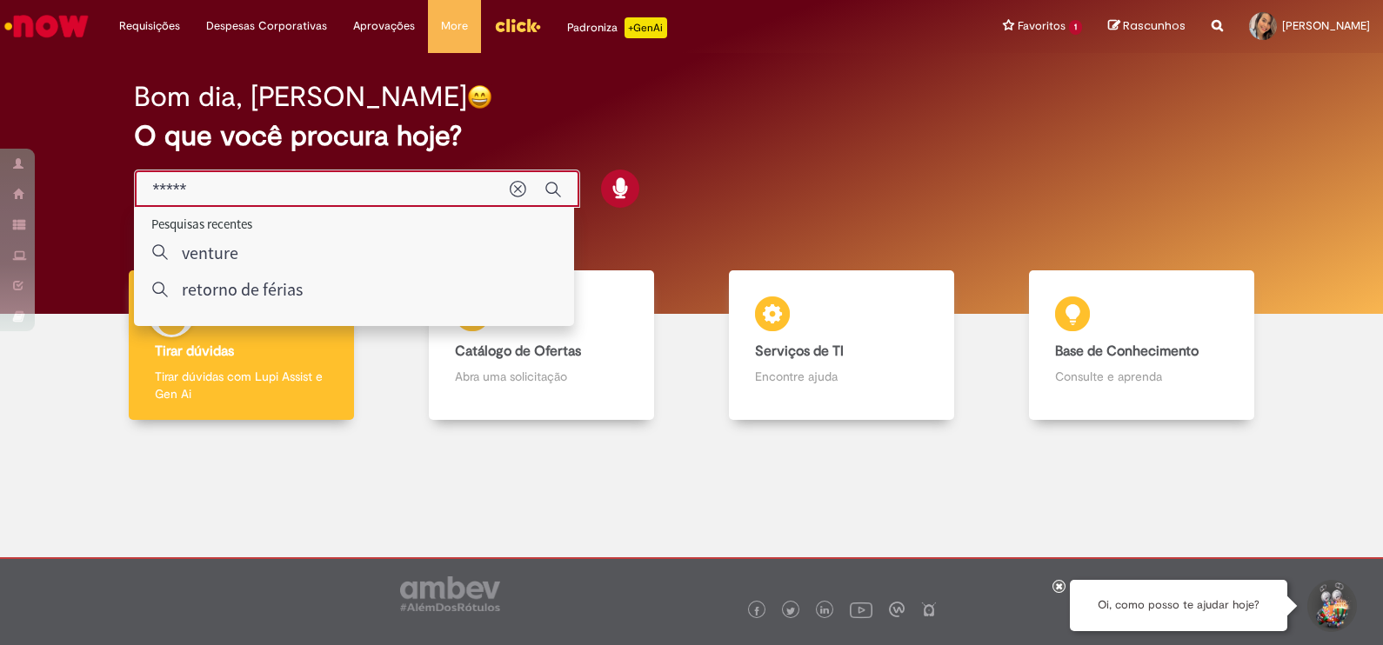  Describe the element at coordinates (384, 26) in the screenshot. I see `span: Aprovações` at that location.